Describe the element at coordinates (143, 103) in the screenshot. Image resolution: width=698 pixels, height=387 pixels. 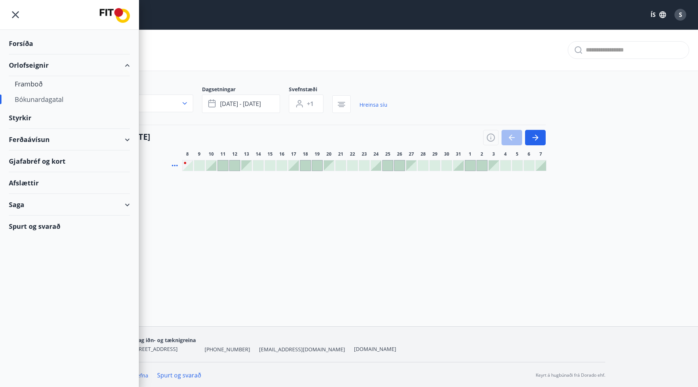
I see `button: Allt` at that location.